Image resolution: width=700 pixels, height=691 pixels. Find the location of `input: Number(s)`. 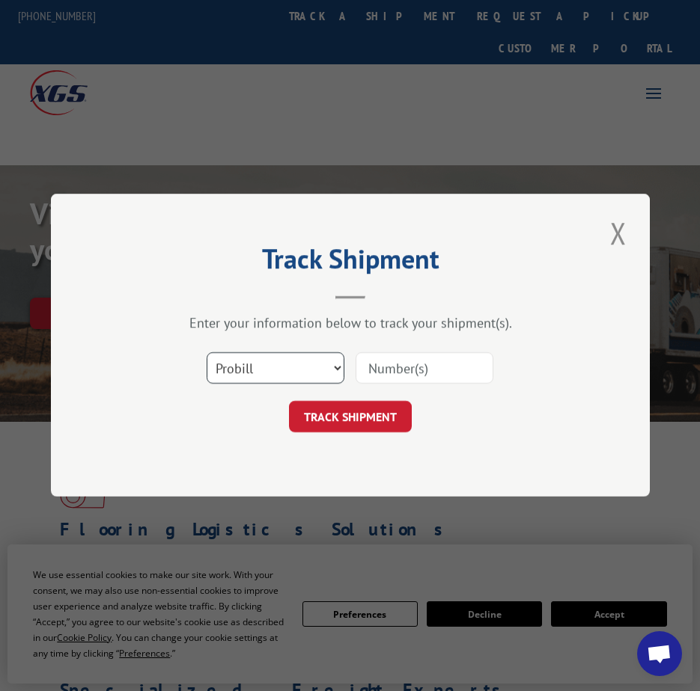

input: Number(s) is located at coordinates (424, 369).